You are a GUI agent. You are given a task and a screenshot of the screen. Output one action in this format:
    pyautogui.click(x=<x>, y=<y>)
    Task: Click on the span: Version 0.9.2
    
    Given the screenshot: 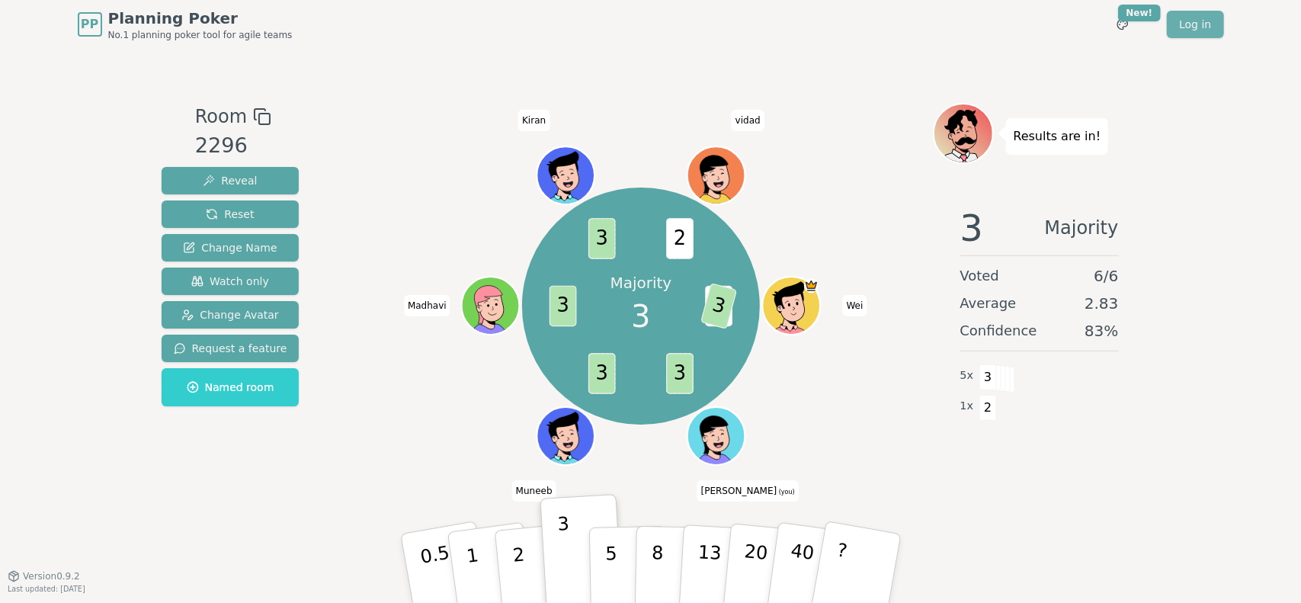 What is the action you would take?
    pyautogui.click(x=51, y=576)
    